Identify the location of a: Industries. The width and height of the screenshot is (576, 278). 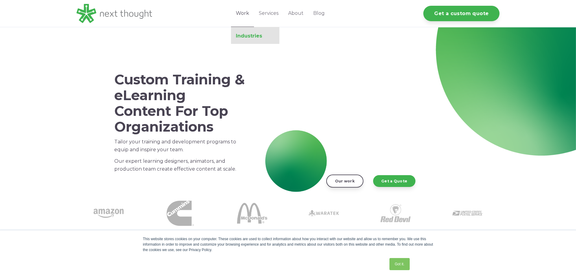
(255, 36).